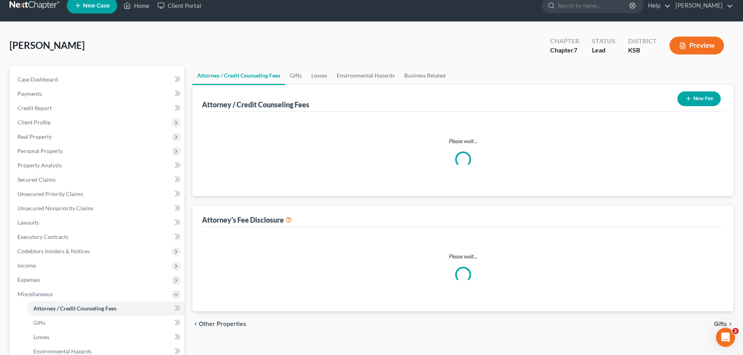  What do you see at coordinates (98, 80) in the screenshot?
I see `a: Case Dashboard` at bounding box center [98, 80].